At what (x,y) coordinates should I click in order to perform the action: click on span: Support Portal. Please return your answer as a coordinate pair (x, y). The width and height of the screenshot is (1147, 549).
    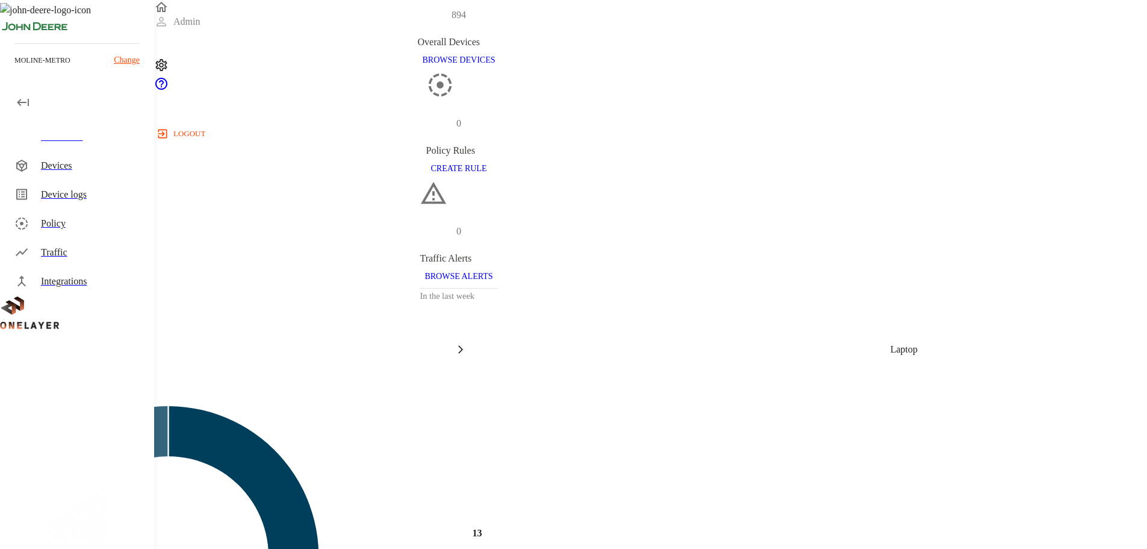
    Looking at the image, I should click on (161, 87).